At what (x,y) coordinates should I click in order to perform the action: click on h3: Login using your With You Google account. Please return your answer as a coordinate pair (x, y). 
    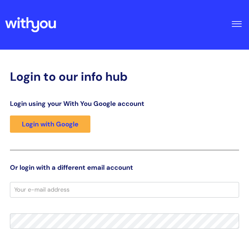
    Looking at the image, I should click on (124, 103).